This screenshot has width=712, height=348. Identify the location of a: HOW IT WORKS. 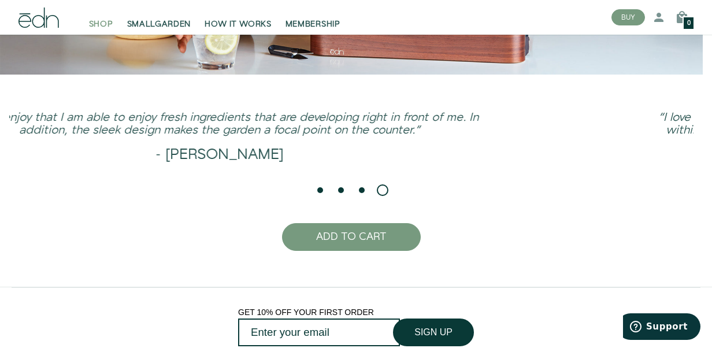
(238, 17).